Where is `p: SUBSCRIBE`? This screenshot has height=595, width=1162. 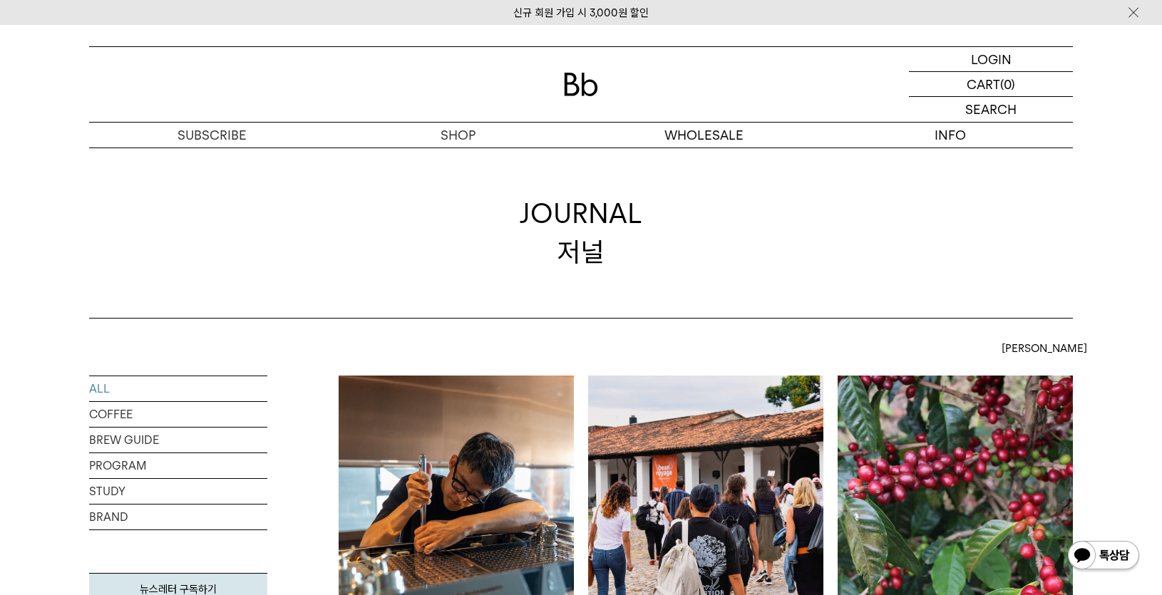
p: SUBSCRIBE is located at coordinates (212, 135).